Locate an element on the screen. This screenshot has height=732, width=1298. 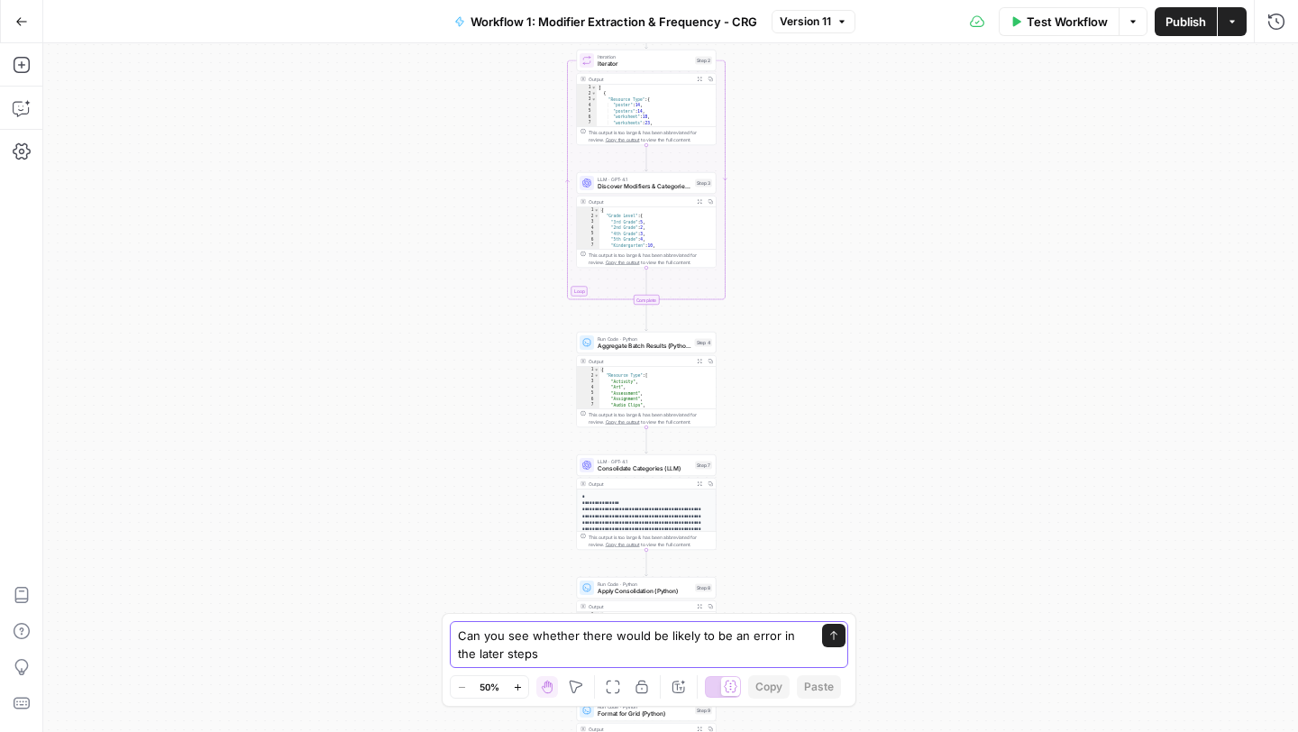
span: Version 11 is located at coordinates (805, 22).